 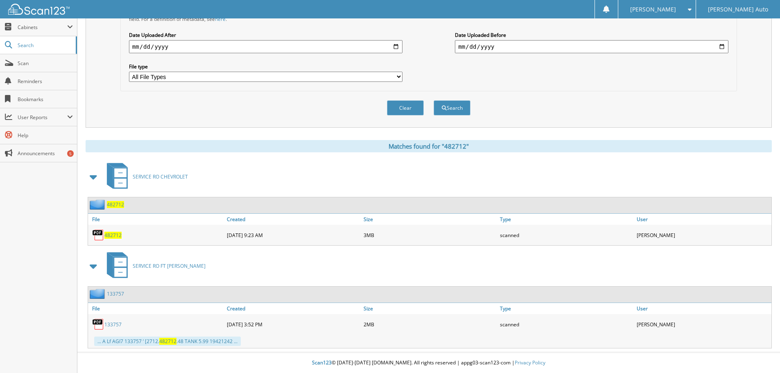 I want to click on a: here, so click(x=220, y=19).